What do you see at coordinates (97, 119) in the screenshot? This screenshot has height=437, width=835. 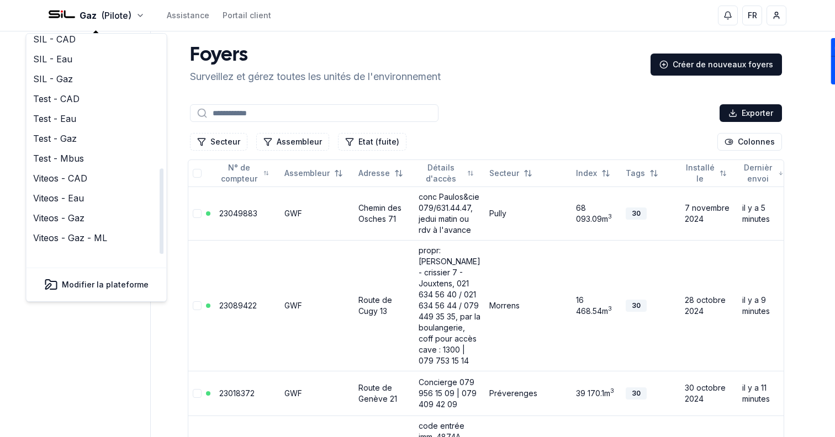 I see `a: Test - Eau` at bounding box center [97, 119].